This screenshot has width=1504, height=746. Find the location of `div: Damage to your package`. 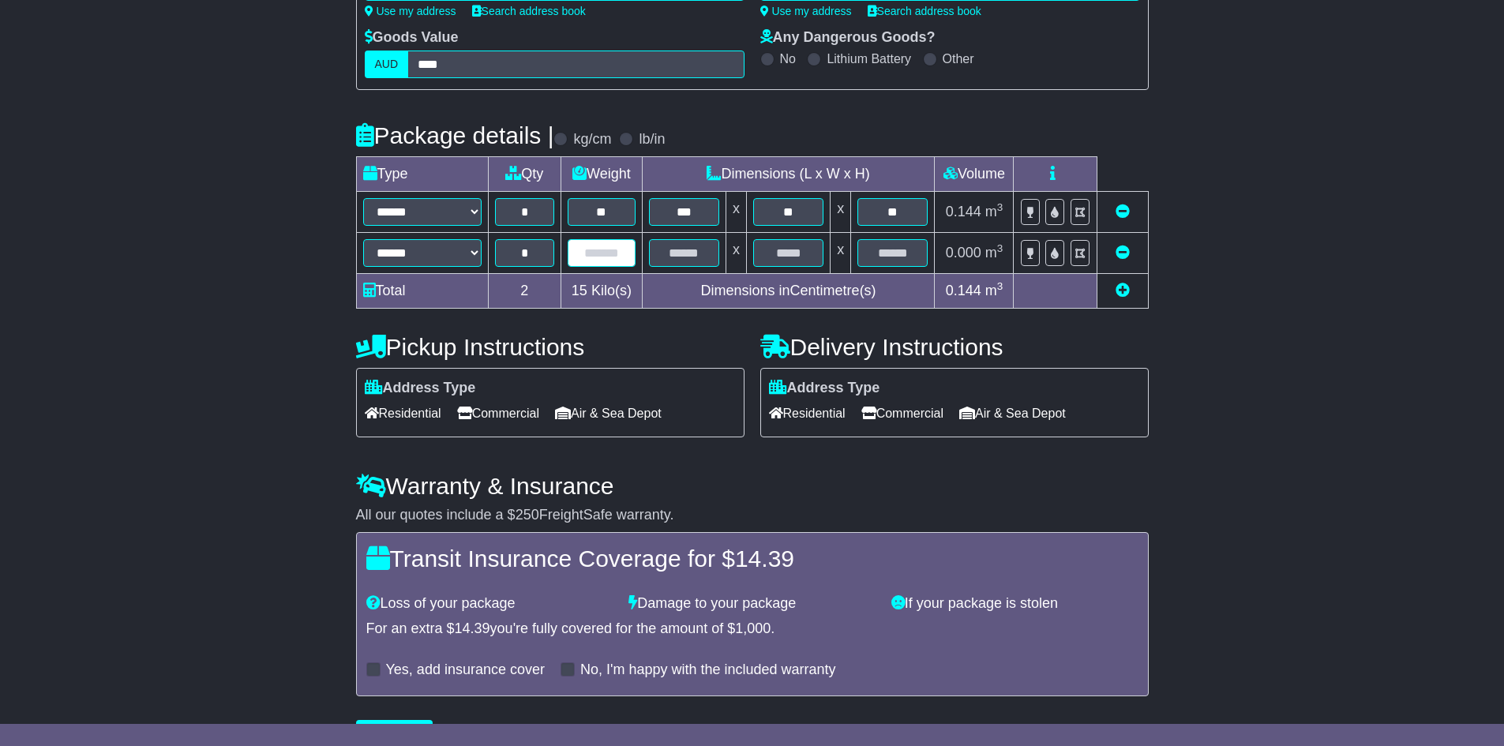

div: Damage to your package is located at coordinates (752, 604).